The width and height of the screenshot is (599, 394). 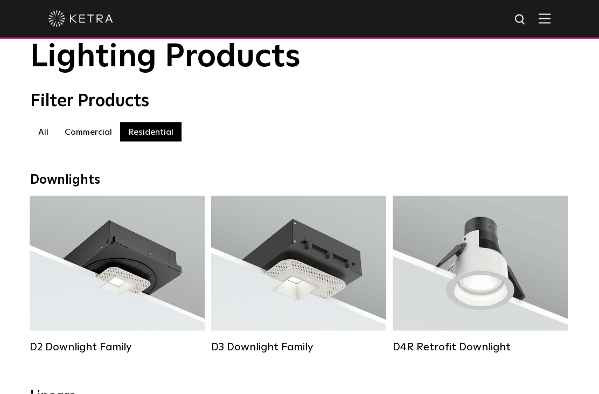 What do you see at coordinates (88, 132) in the screenshot?
I see `label: Commercial` at bounding box center [88, 132].